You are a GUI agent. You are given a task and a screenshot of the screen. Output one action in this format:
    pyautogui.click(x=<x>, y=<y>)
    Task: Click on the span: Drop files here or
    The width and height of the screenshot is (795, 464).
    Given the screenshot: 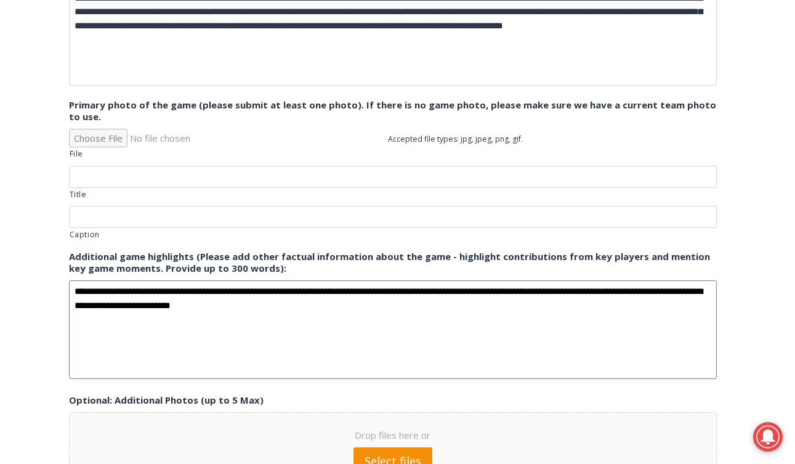 What is the action you would take?
    pyautogui.click(x=393, y=435)
    